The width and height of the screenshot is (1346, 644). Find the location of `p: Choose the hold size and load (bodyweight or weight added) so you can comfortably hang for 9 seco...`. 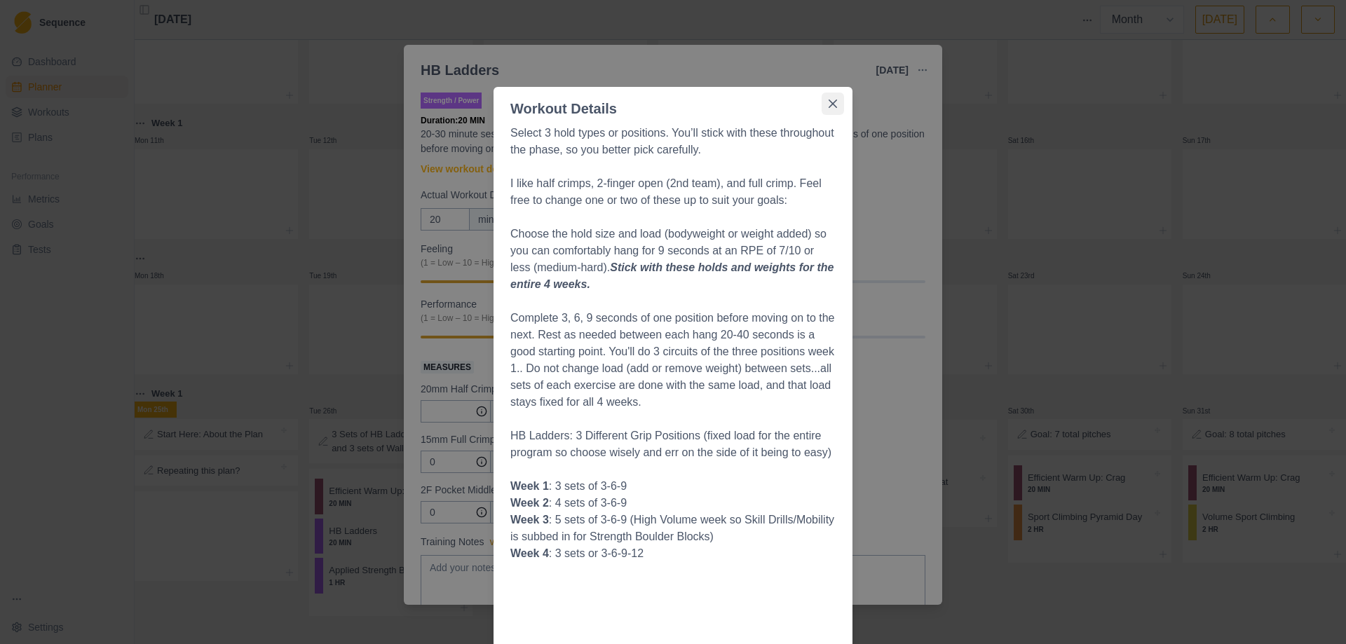

p: Choose the hold size and load (bodyweight or weight added) so you can comfortably hang for 9 seco... is located at coordinates (673, 259).